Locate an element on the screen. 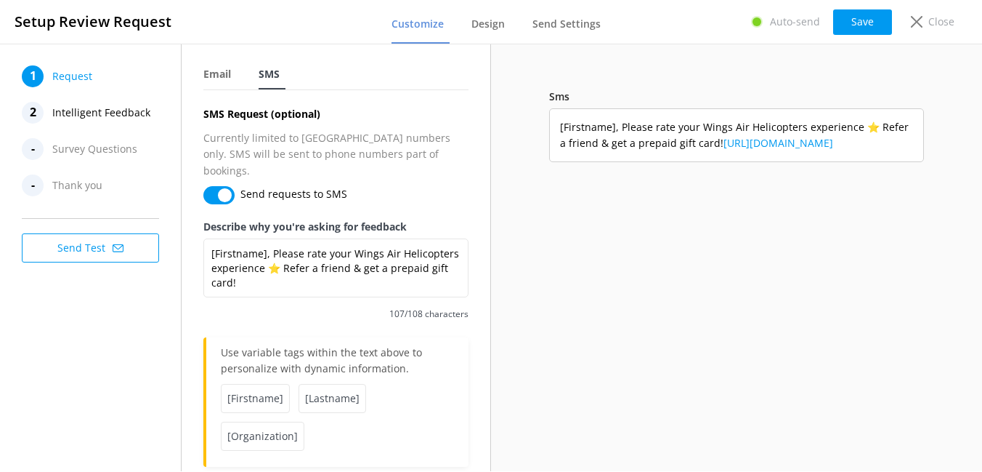 The height and width of the screenshot is (472, 982). span: [Lastname] is located at coordinates (332, 398).